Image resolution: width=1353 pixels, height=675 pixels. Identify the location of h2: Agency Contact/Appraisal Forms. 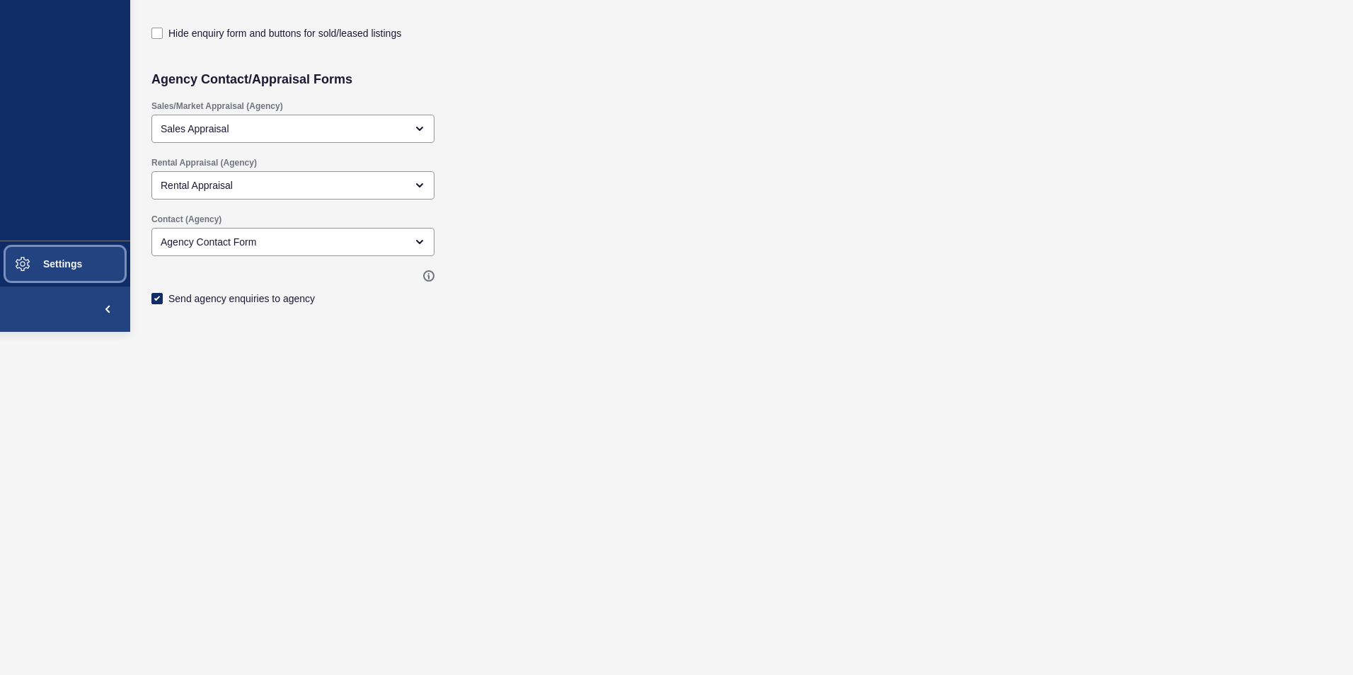
(252, 79).